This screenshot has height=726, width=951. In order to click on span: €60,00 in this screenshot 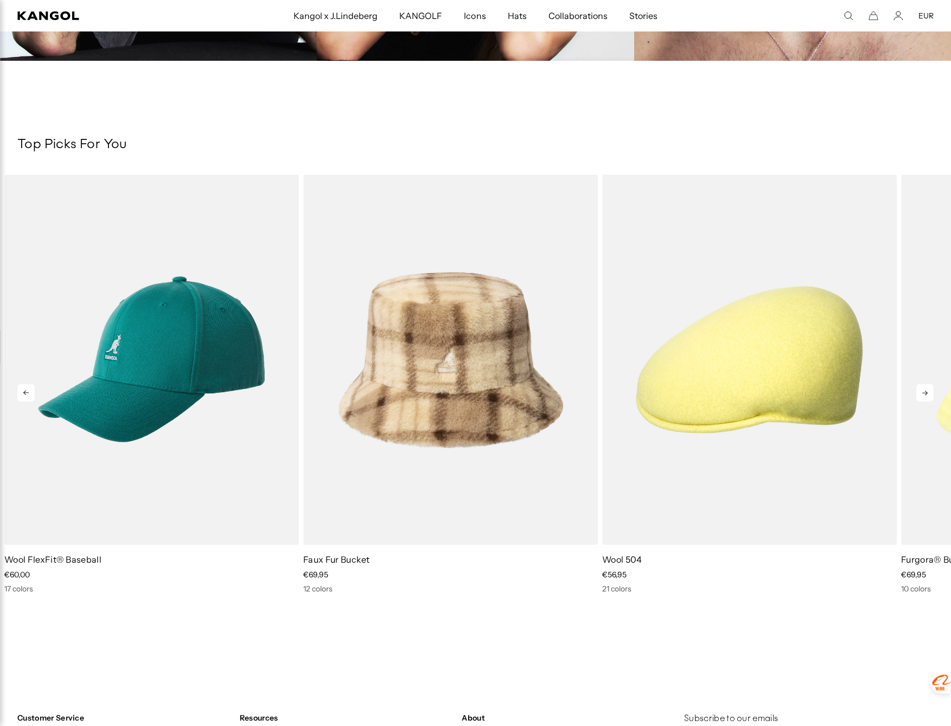, I will do `click(17, 574)`.